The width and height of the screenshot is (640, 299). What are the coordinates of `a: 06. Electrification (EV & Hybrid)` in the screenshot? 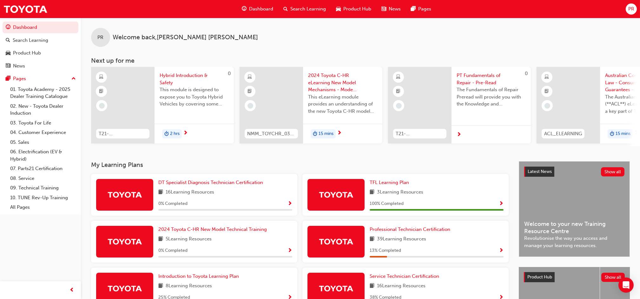 It's located at (43, 155).